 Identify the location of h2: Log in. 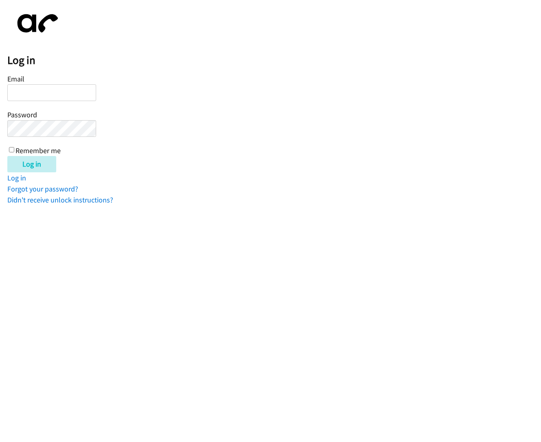
(274, 60).